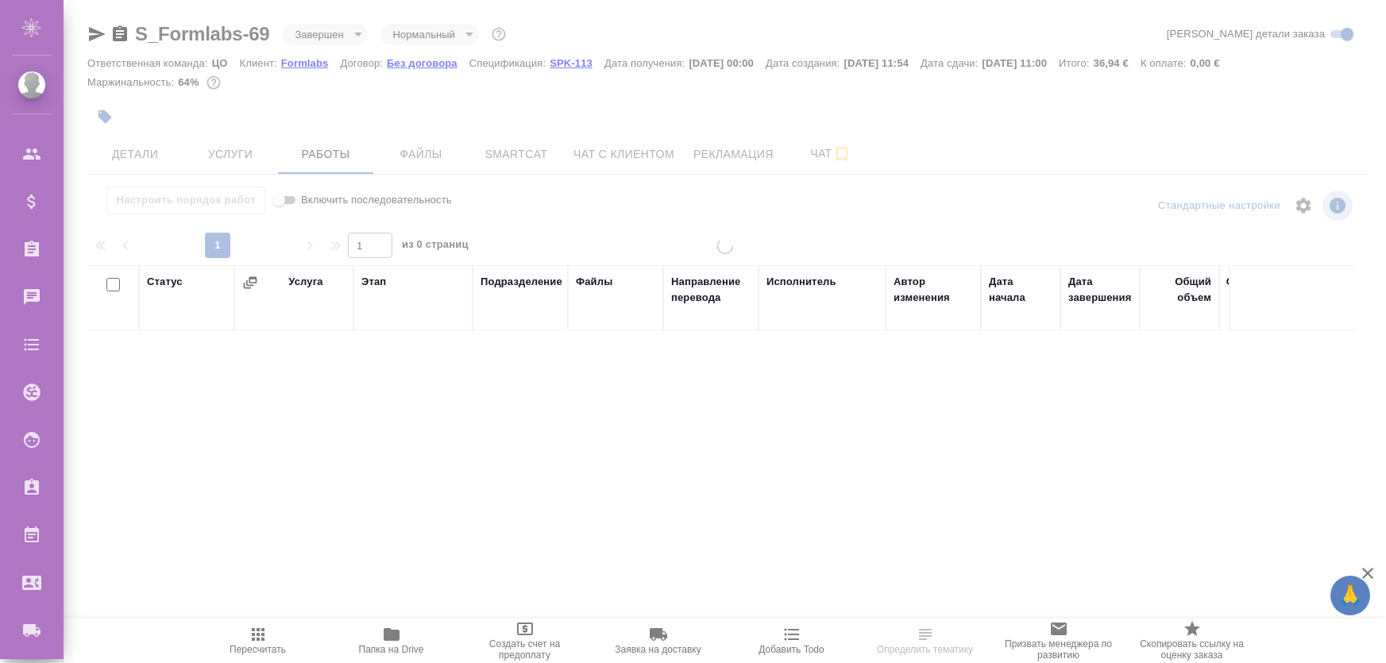 This screenshot has width=1386, height=663. I want to click on span: Пересчитать, so click(257, 650).